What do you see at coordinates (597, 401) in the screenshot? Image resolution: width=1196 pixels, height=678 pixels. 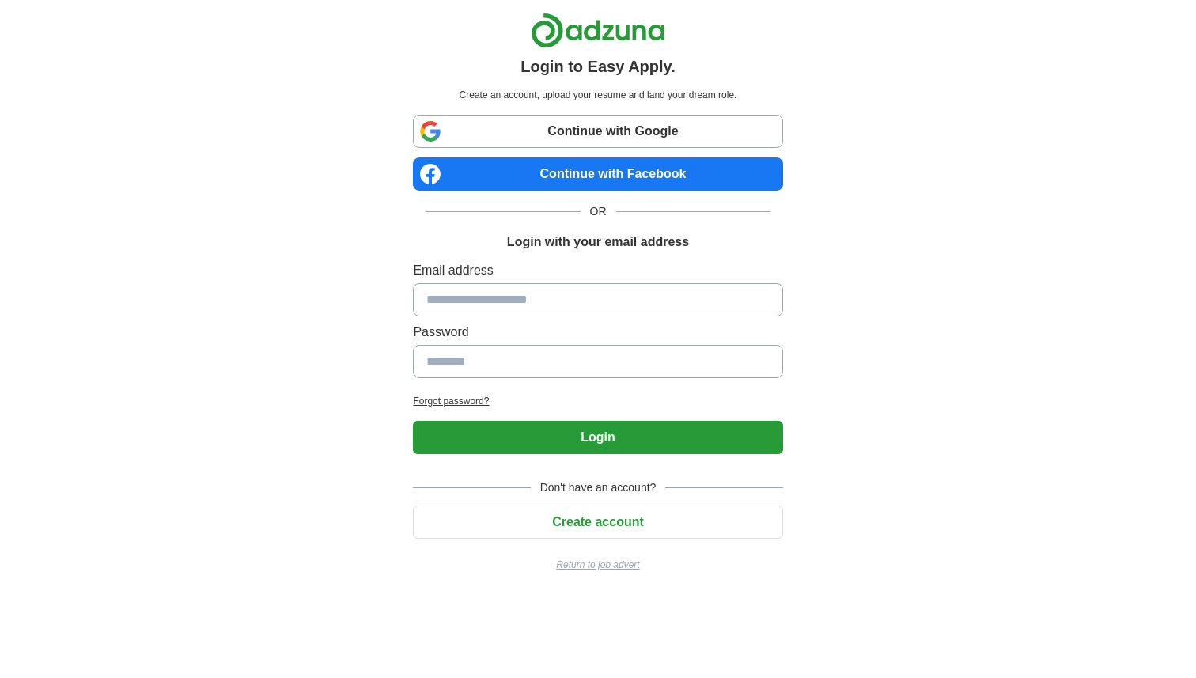 I see `h2: Forgot password?` at bounding box center [597, 401].